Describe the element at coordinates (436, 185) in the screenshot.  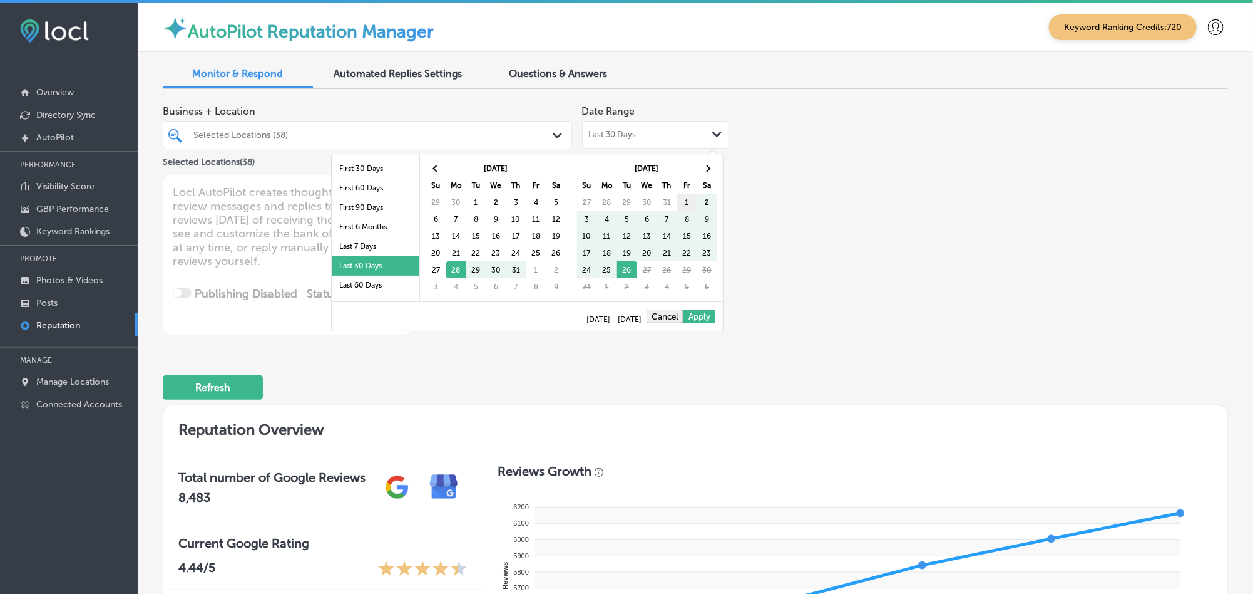
I see `th: Su` at that location.